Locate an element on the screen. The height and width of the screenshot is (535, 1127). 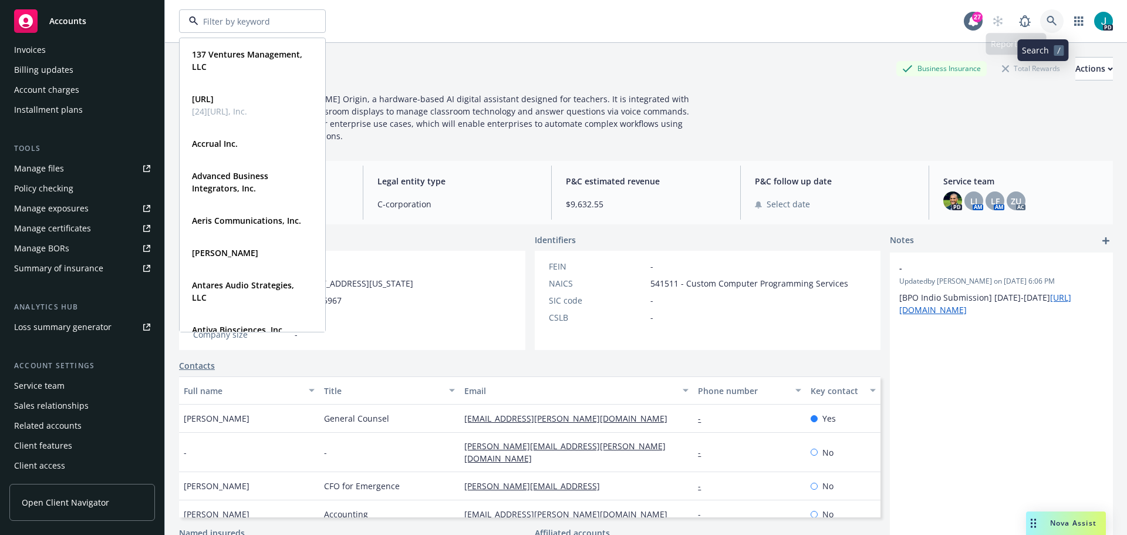
div: Client access is located at coordinates (39, 465).